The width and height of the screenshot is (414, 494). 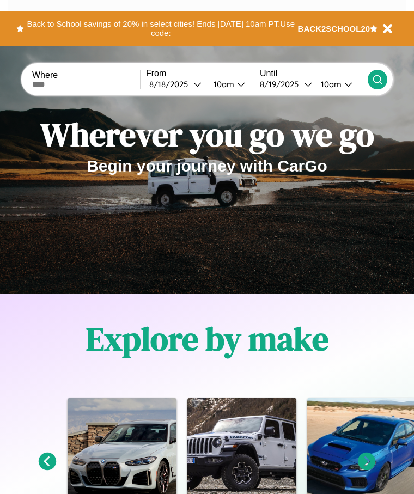 I want to click on div: 8 / 18 / 2025, so click(x=171, y=84).